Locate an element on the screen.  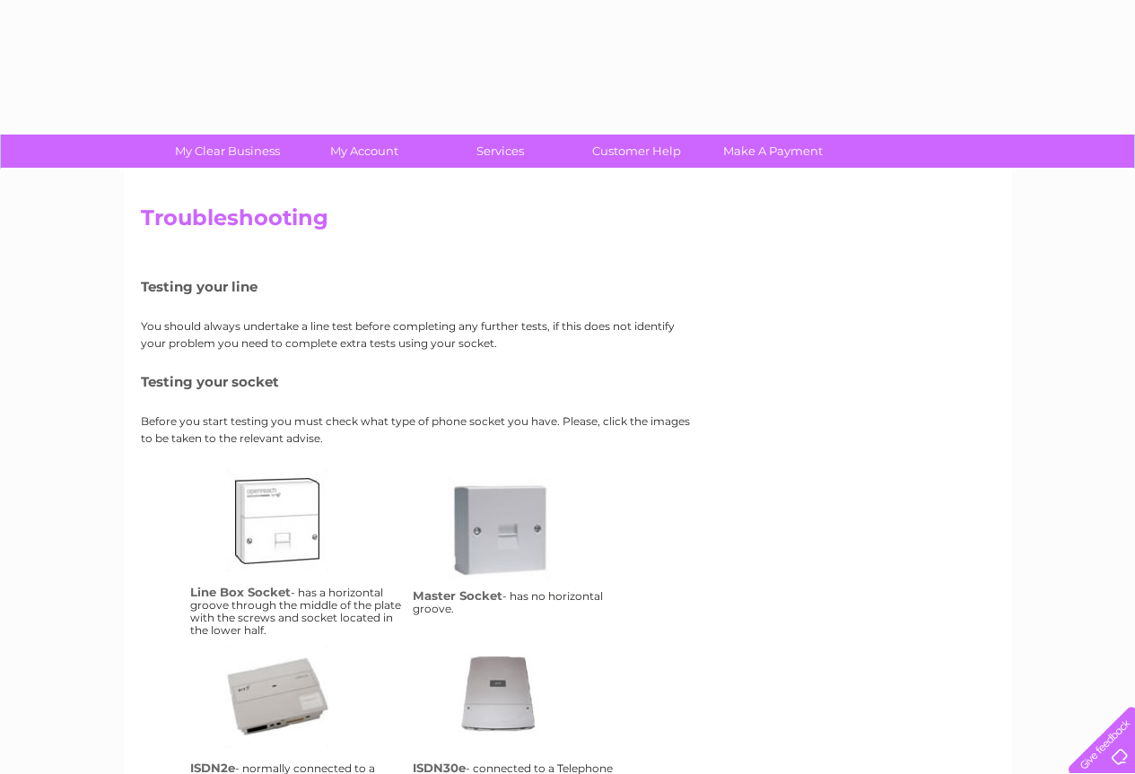
a: My Clear Business is located at coordinates (227, 151).